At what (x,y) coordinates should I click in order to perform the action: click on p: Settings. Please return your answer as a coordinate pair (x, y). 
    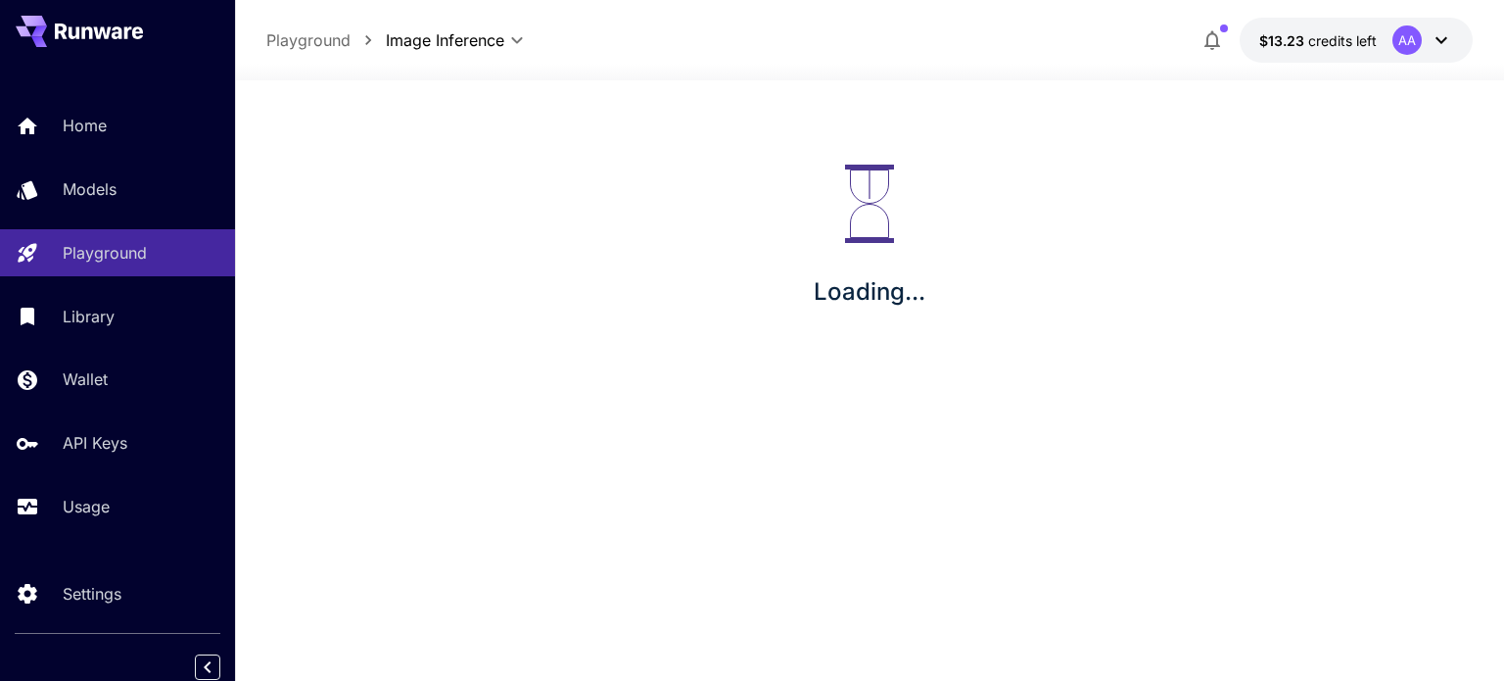
    Looking at the image, I should click on (92, 593).